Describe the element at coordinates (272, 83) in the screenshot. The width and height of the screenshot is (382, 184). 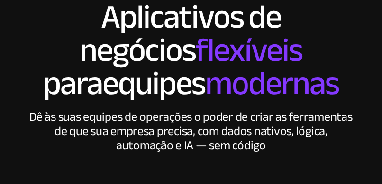
I see `font: modernas` at that location.